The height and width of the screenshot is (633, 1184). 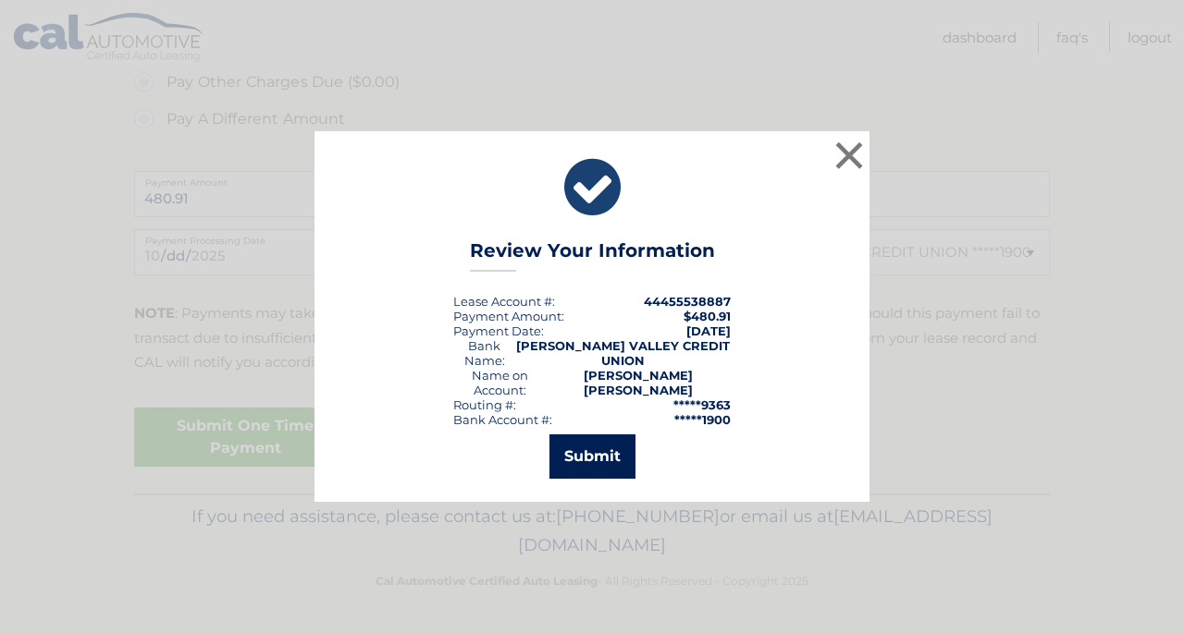 What do you see at coordinates (509, 316) in the screenshot?
I see `div: Payment Amount:` at bounding box center [509, 316].